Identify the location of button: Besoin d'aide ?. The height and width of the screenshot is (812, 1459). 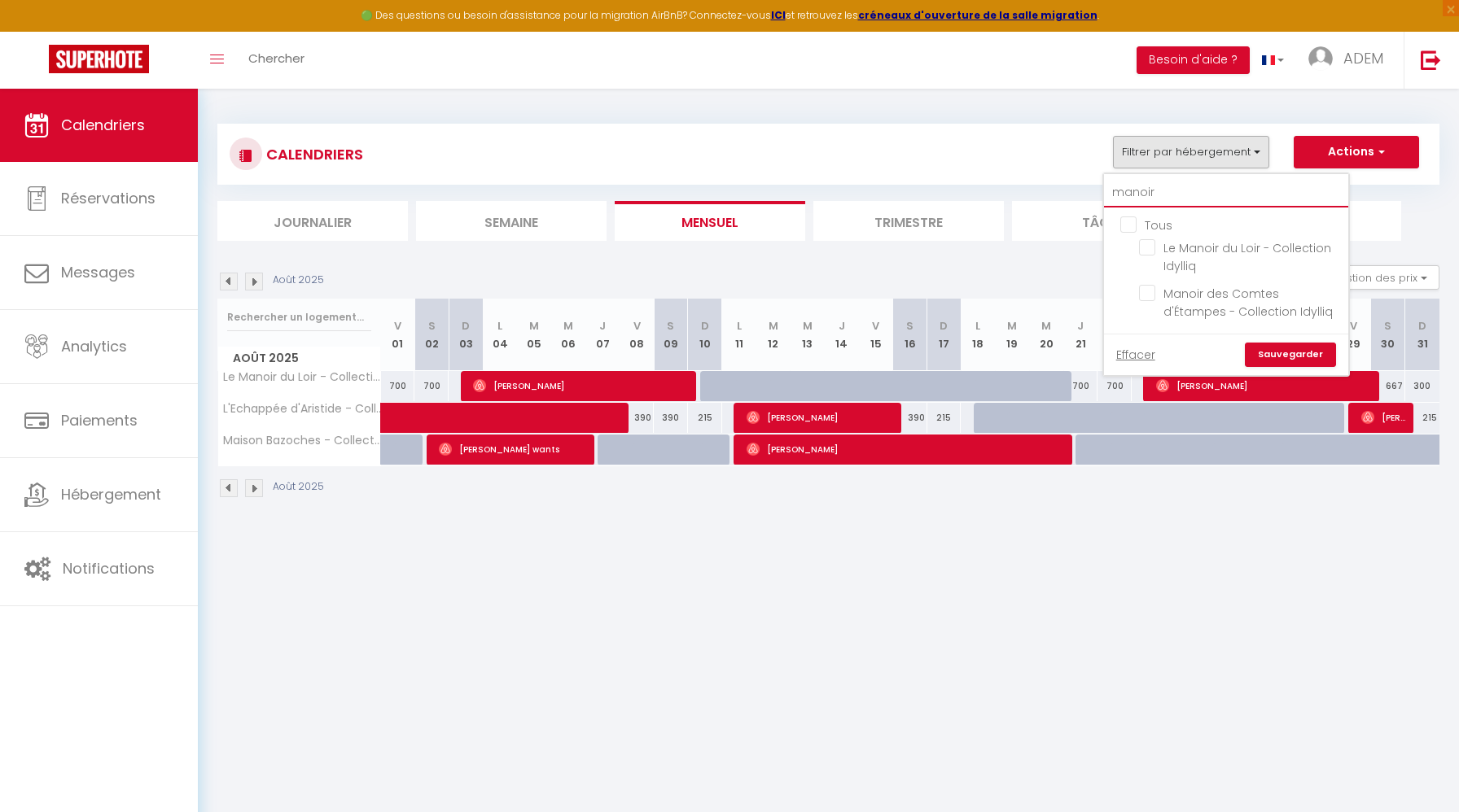
(1192, 60).